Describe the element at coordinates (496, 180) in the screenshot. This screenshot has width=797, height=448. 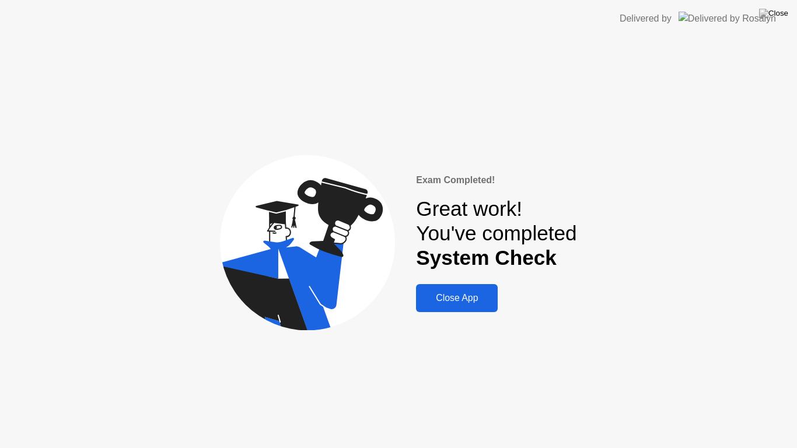
I see `div: Exam Completed!` at that location.